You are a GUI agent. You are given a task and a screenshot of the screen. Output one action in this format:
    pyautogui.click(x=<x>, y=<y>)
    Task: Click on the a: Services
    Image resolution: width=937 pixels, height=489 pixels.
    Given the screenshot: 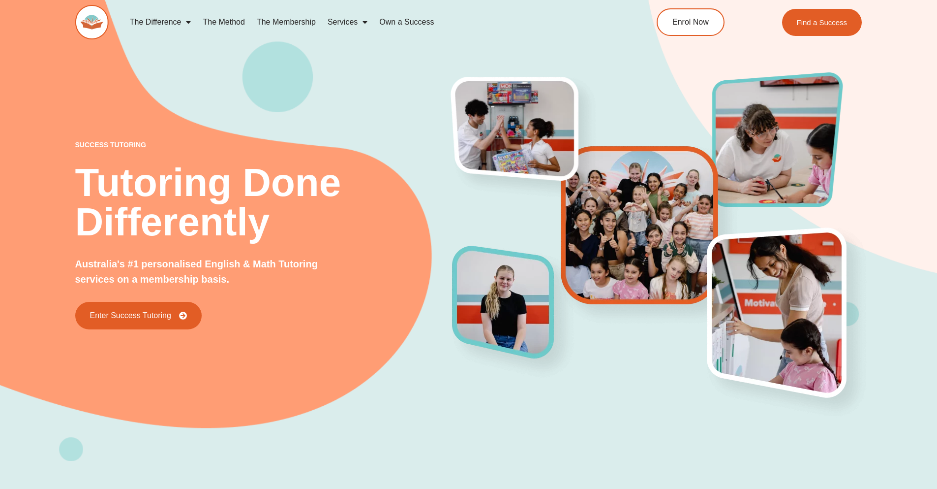 What is the action you would take?
    pyautogui.click(x=347, y=22)
    